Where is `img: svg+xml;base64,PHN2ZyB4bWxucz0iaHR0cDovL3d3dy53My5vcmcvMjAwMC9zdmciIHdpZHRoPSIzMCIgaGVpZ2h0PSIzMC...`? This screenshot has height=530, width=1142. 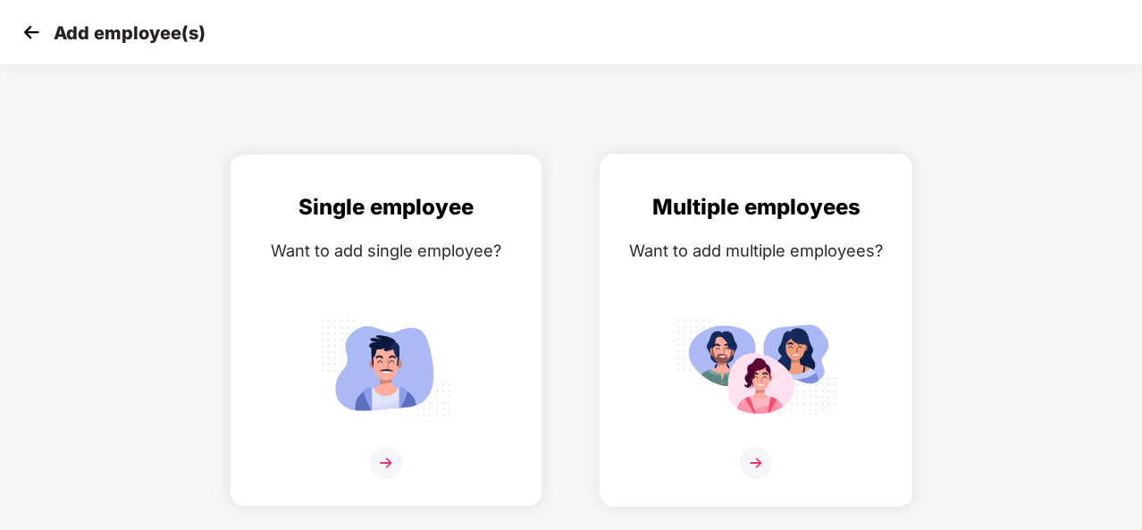
img: svg+xml;base64,PHN2ZyB4bWxucz0iaHR0cDovL3d3dy53My5vcmcvMjAwMC9zdmciIHdpZHRoPSIzMCIgaGVpZ2h0PSIzMC... is located at coordinates (31, 32).